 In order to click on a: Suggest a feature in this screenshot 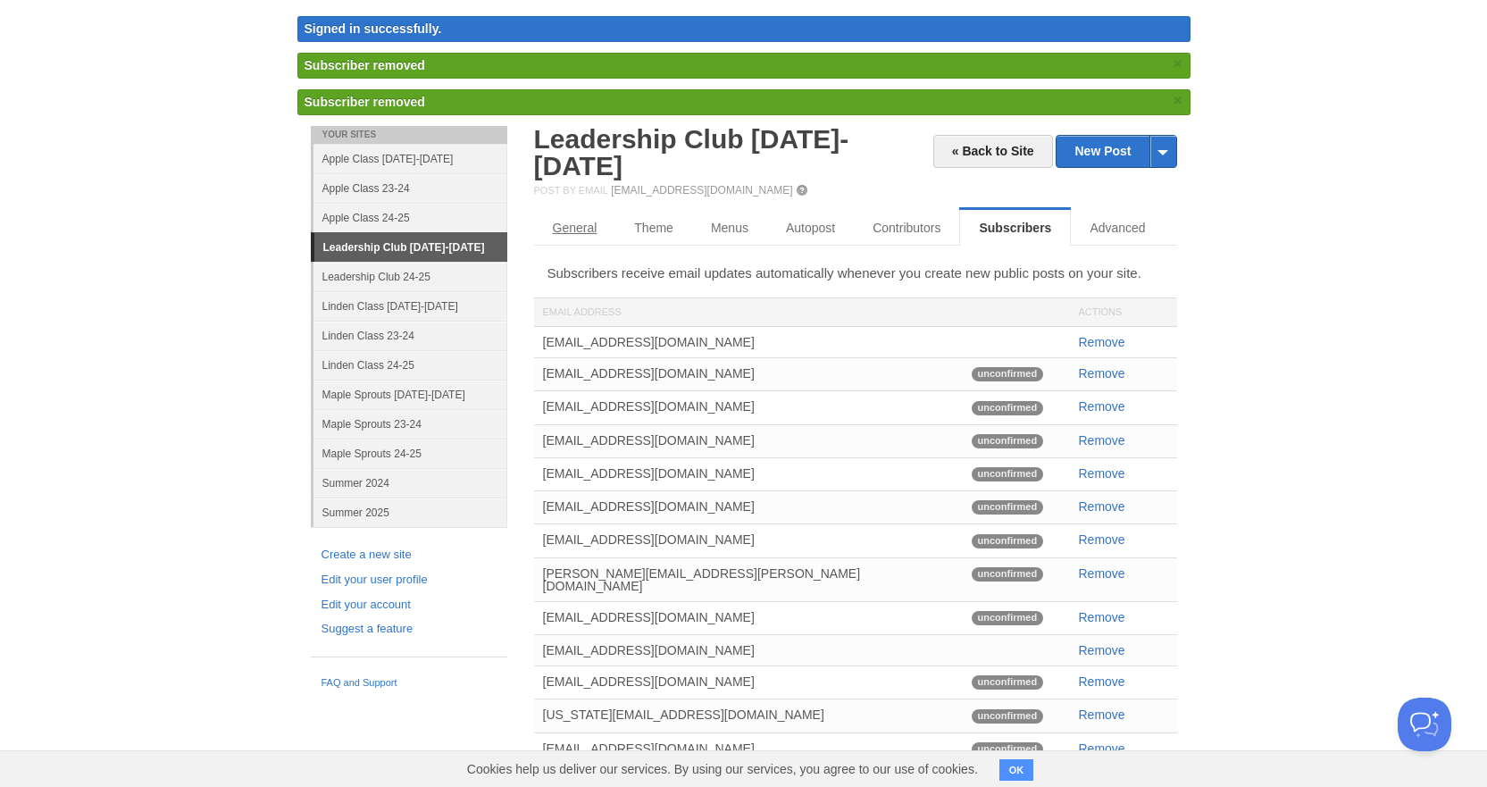, I will do `click(409, 629)`.